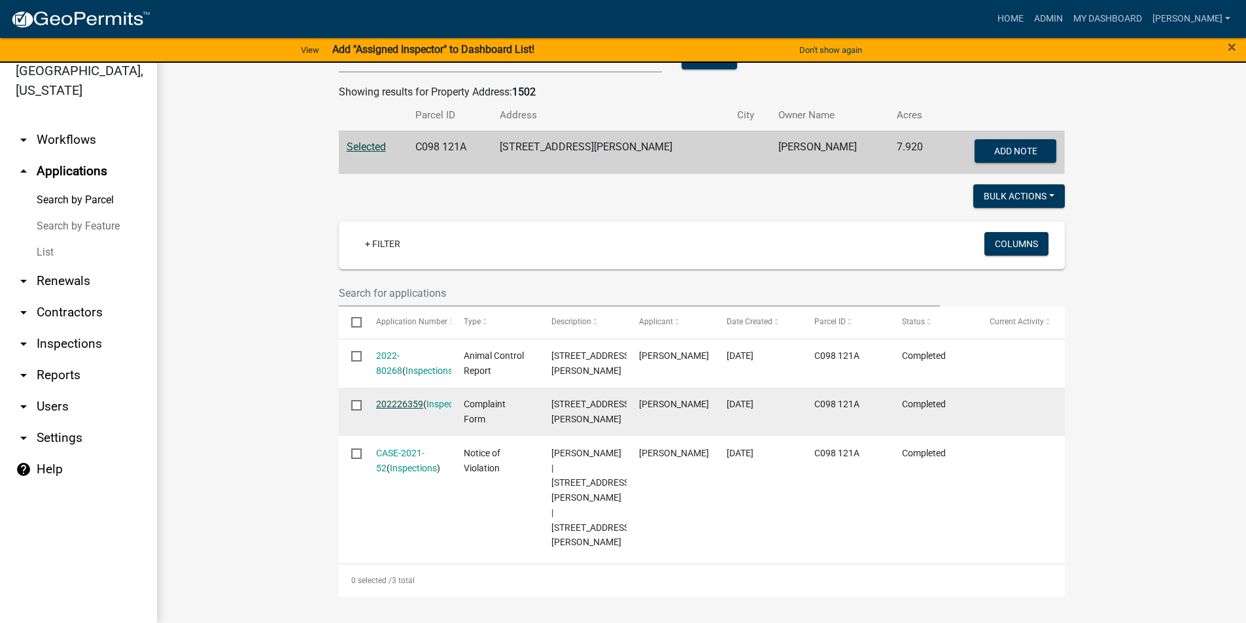 Image resolution: width=1246 pixels, height=623 pixels. I want to click on button: Columns, so click(1016, 244).